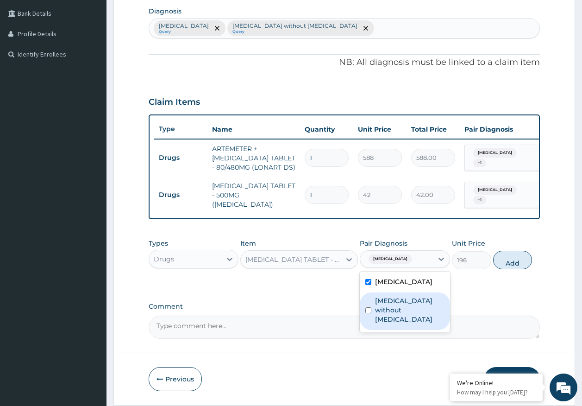 The height and width of the screenshot is (406, 582). What do you see at coordinates (90, 269) in the screenshot?
I see `textarea: Type your message and hit 'Enter'` at bounding box center [90, 269].